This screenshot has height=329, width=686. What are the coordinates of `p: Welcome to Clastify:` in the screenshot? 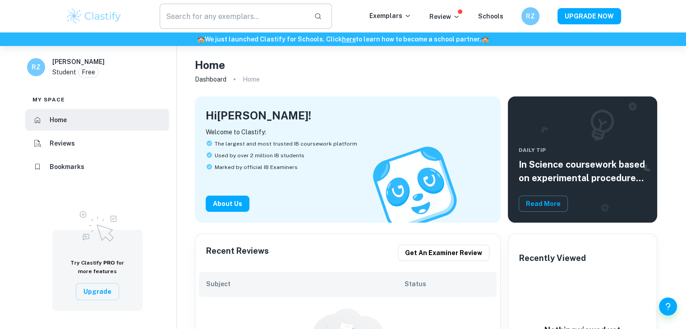 It's located at (347, 132).